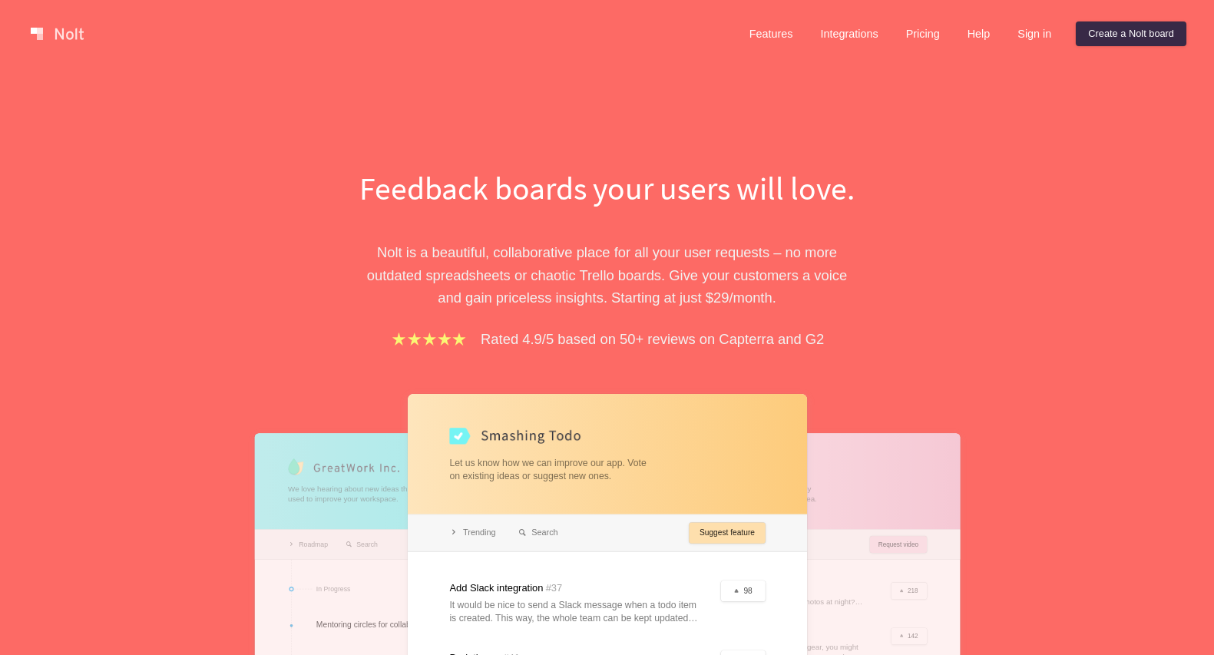 The image size is (1214, 655). Describe the element at coordinates (848, 34) in the screenshot. I see `a: Integrations` at that location.